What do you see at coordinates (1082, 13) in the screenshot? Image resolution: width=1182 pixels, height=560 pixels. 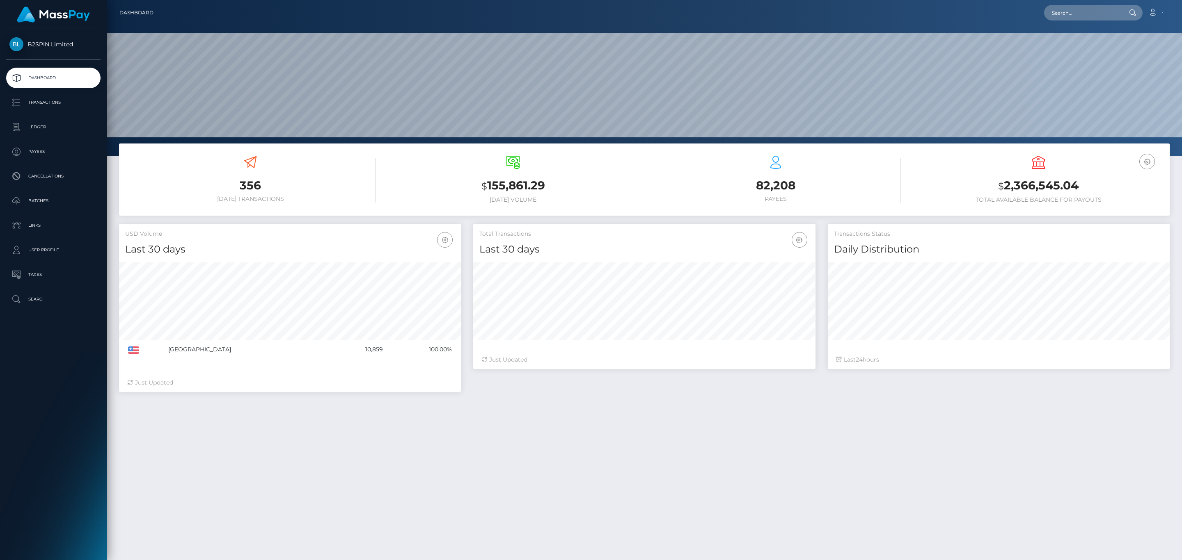 I see `input: Search...` at bounding box center [1082, 13].